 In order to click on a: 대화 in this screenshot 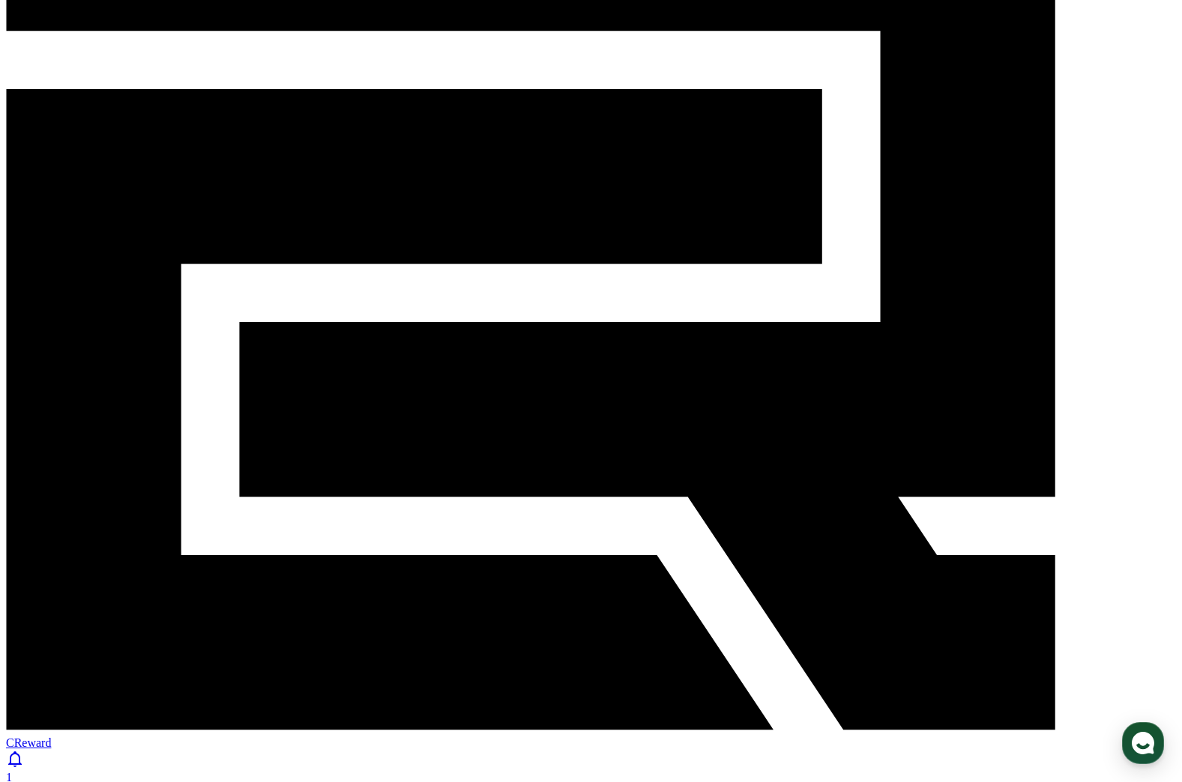, I will do `click(146, 494)`.